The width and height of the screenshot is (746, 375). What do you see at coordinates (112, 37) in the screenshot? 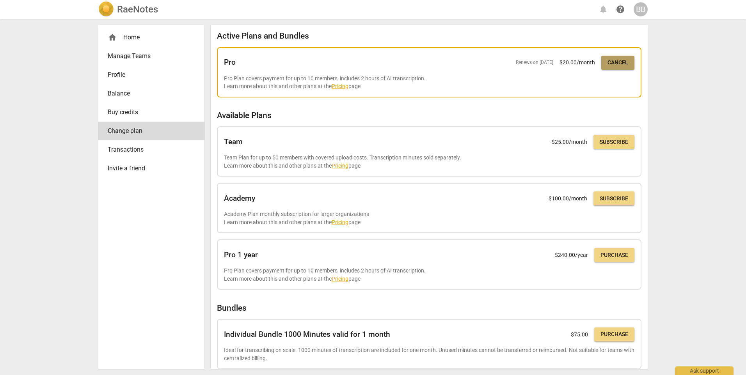
I see `span: home` at bounding box center [112, 37].